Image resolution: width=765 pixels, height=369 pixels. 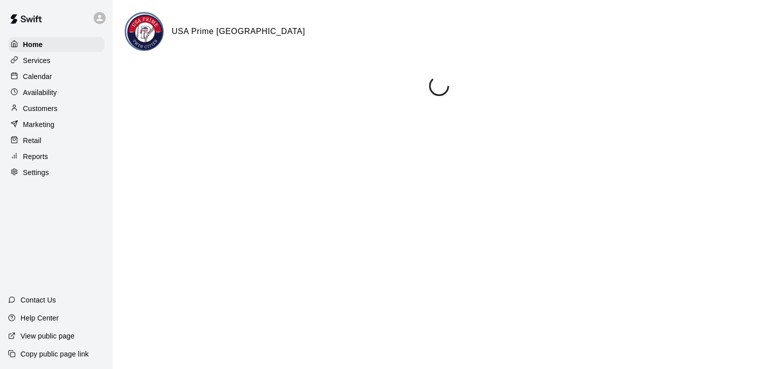 What do you see at coordinates (56, 93) in the screenshot?
I see `div: Availability` at bounding box center [56, 93].